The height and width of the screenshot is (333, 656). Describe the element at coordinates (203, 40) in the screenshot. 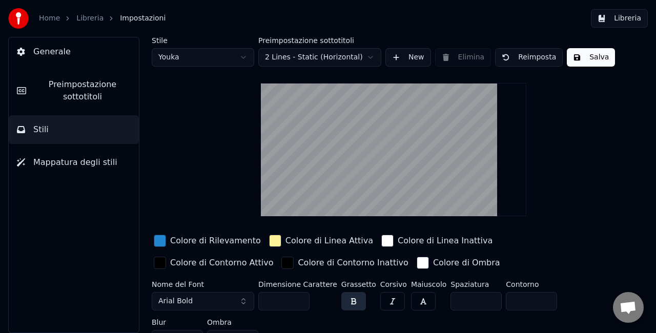

I see `label: Stile` at that location.